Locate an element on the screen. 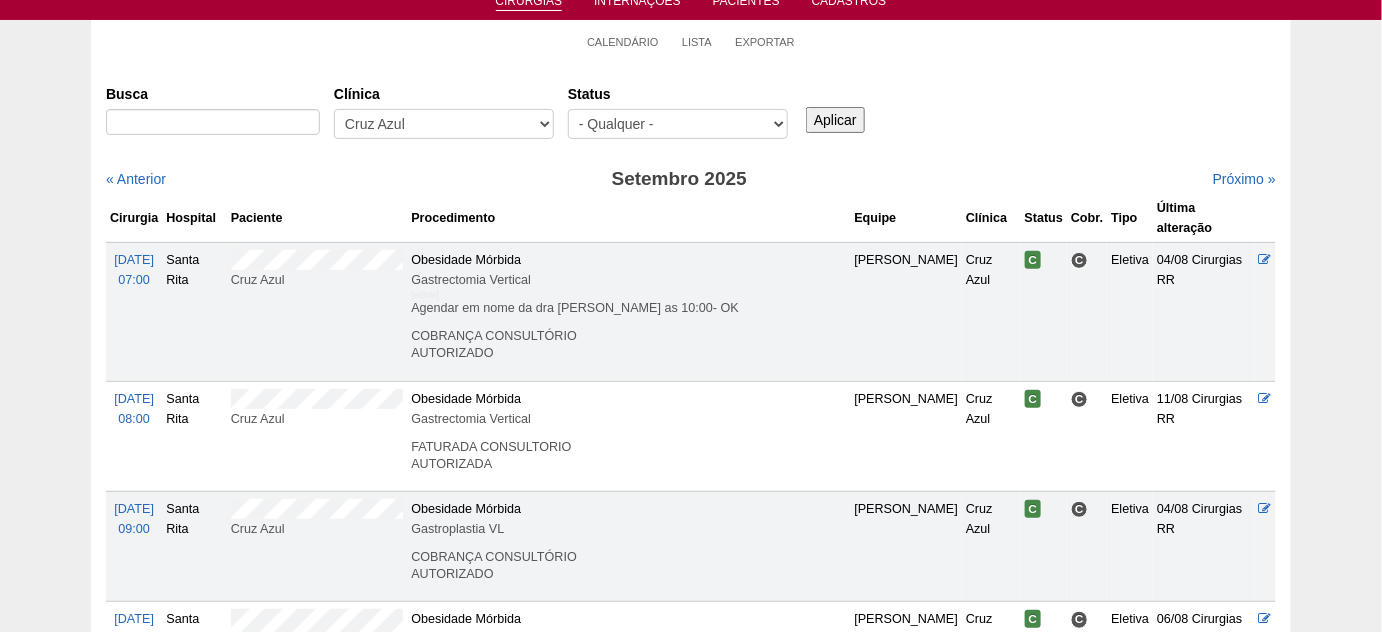  th: Paciente is located at coordinates (317, 218).